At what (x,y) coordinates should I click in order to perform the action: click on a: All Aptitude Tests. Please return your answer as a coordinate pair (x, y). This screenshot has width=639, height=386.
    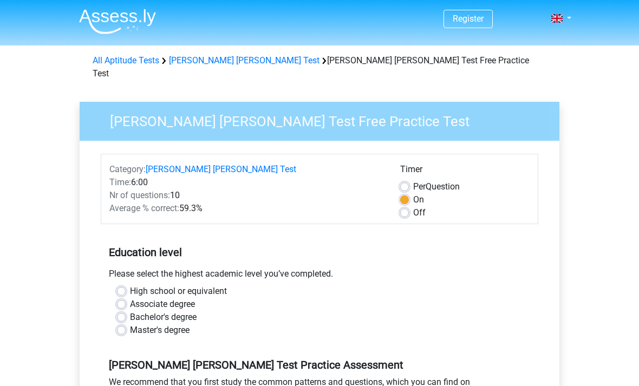
    Looking at the image, I should click on (126, 60).